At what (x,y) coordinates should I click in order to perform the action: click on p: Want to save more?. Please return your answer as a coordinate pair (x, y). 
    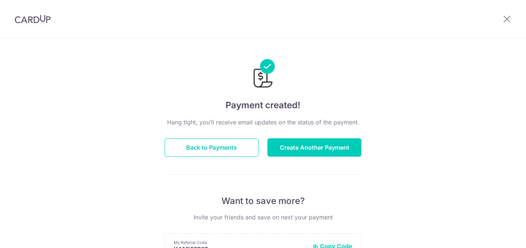
    Looking at the image, I should click on (263, 201).